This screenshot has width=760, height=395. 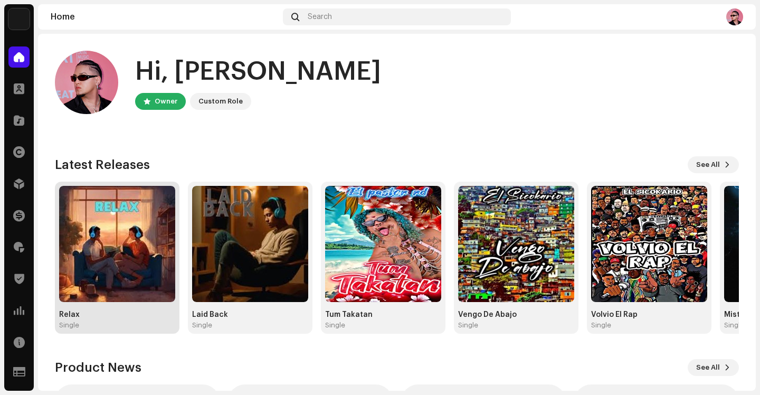 What do you see at coordinates (117, 314) in the screenshot?
I see `div: Relax` at bounding box center [117, 314].